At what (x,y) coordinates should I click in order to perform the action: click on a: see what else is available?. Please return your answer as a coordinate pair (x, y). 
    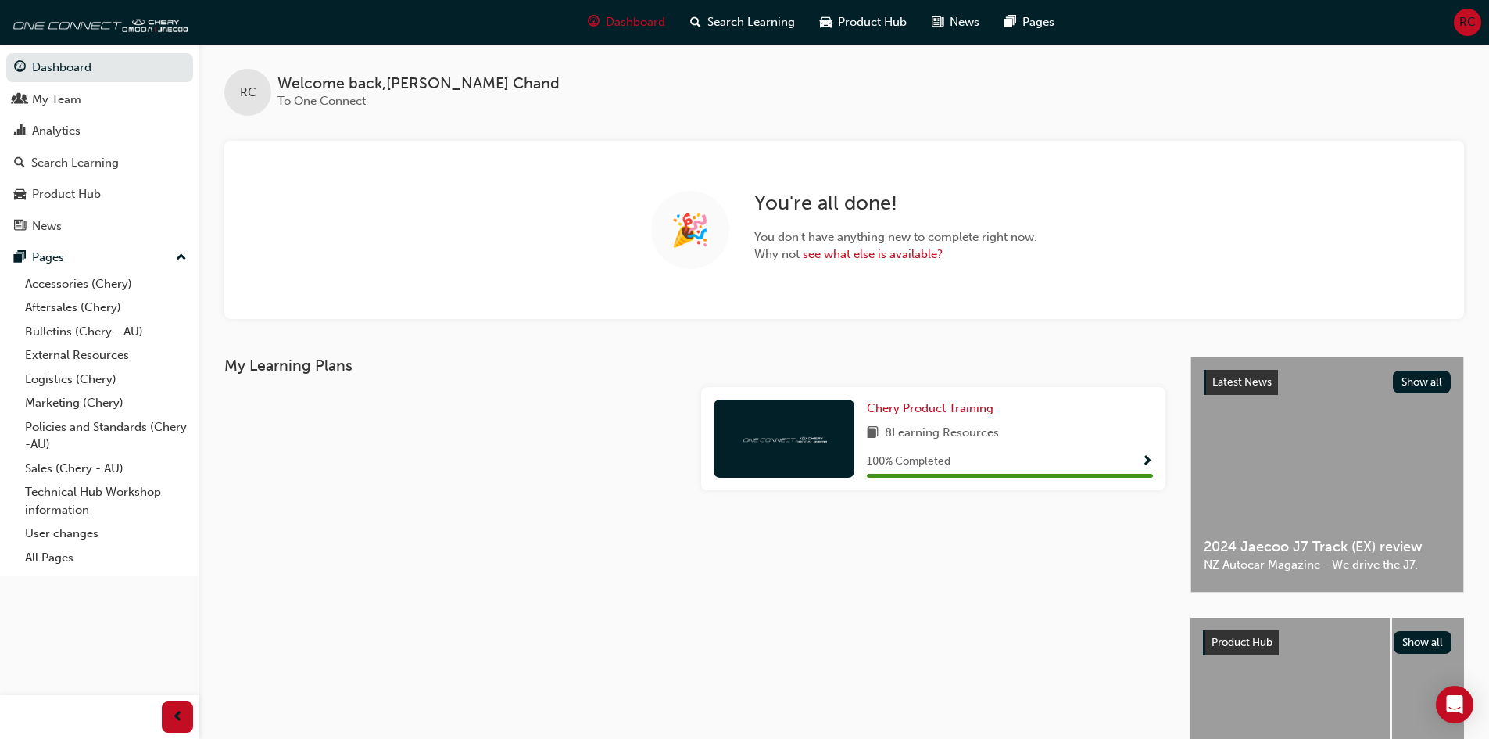
    Looking at the image, I should click on (872, 254).